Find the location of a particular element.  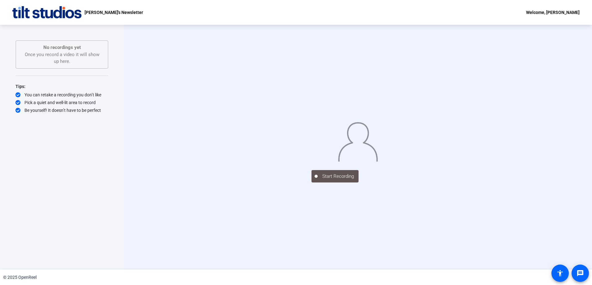

div: Pick a quiet and well-lit area to record is located at coordinates (62, 102).